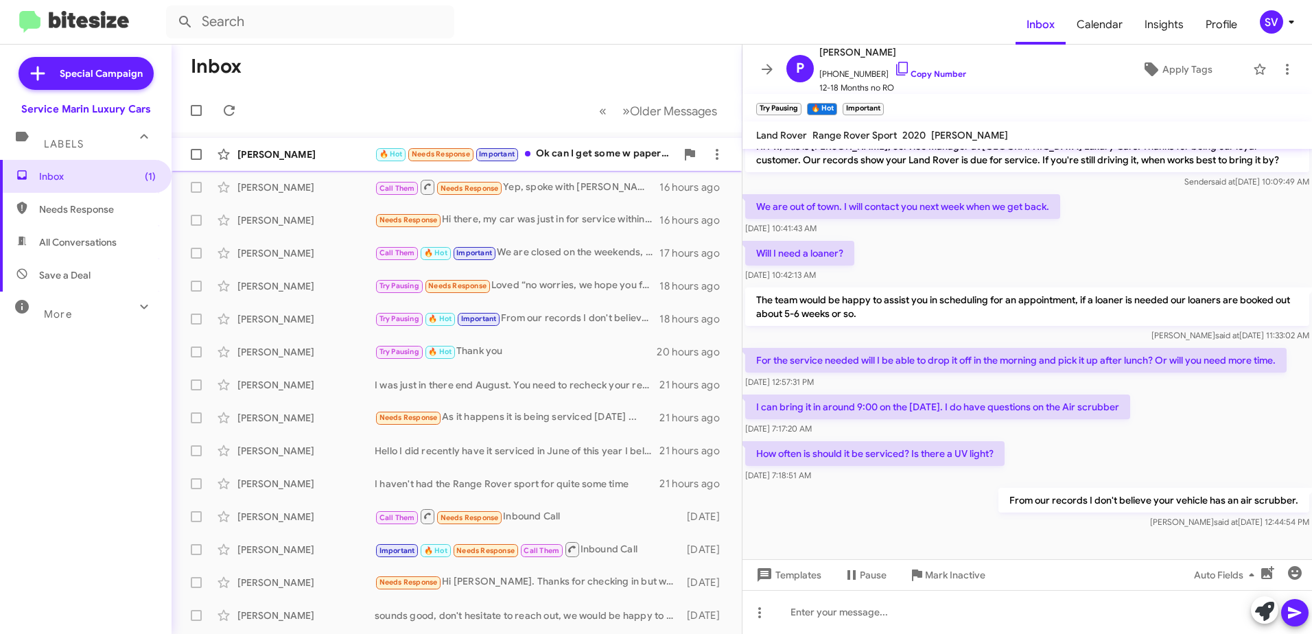 This screenshot has height=634, width=1312. I want to click on nav: Page navigation example, so click(658, 110).